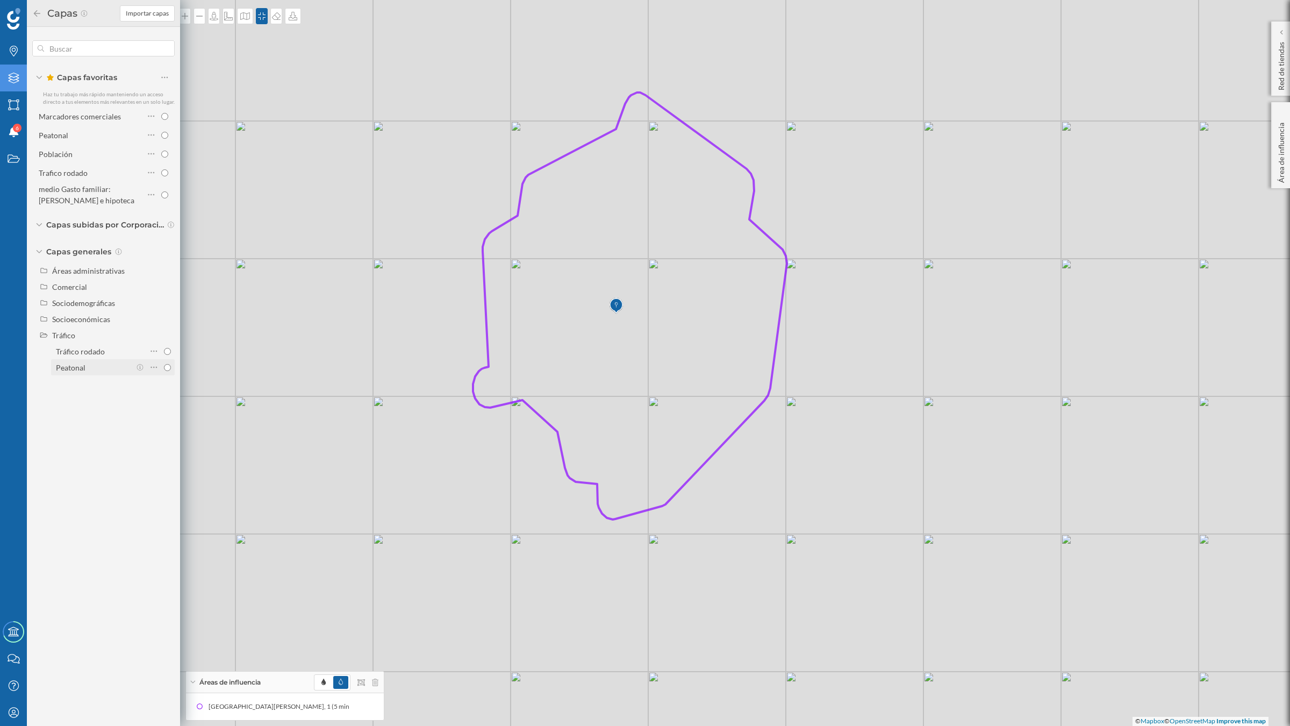 The width and height of the screenshot is (1290, 726). Describe the element at coordinates (13, 19) in the screenshot. I see `img: Geoblink Logo` at that location.